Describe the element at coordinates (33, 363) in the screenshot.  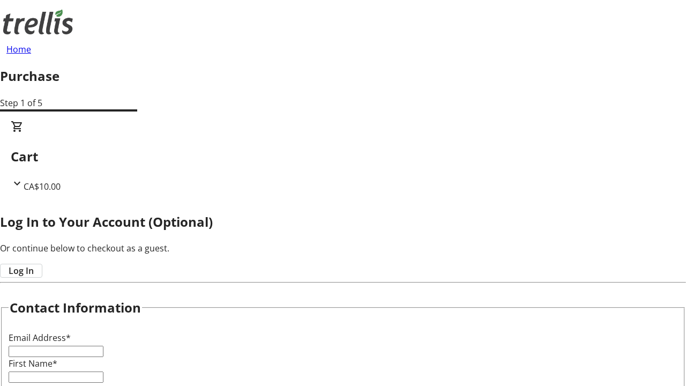
I see `label: First Name*` at that location.